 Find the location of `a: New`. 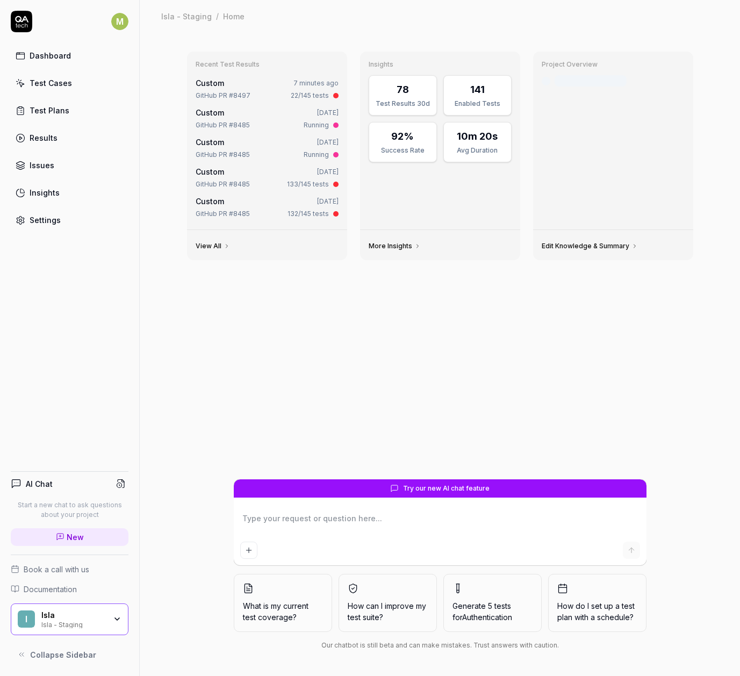

a: New is located at coordinates (69, 537).